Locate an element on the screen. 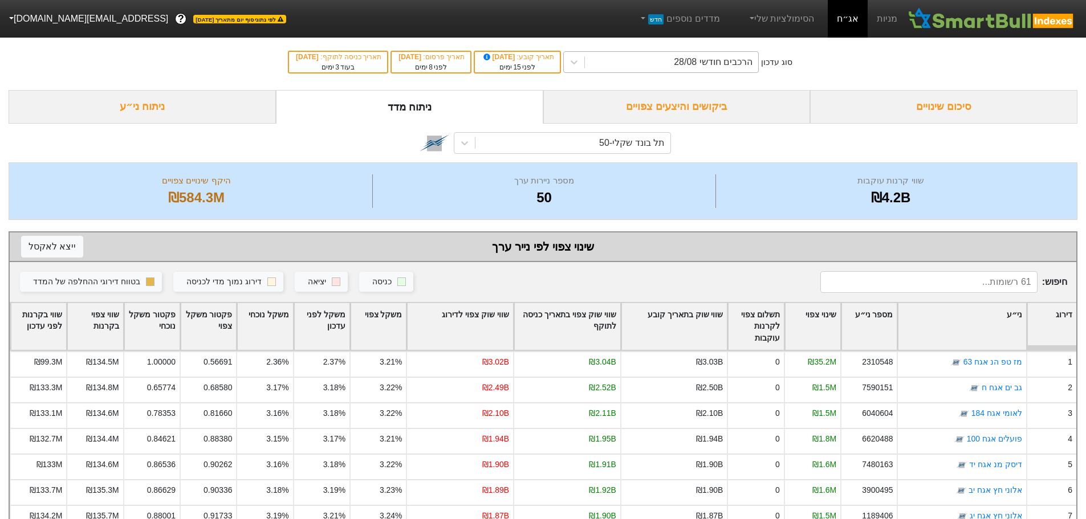 This screenshot has width=1086, height=519. div: ₪1.94B is located at coordinates (495, 439).